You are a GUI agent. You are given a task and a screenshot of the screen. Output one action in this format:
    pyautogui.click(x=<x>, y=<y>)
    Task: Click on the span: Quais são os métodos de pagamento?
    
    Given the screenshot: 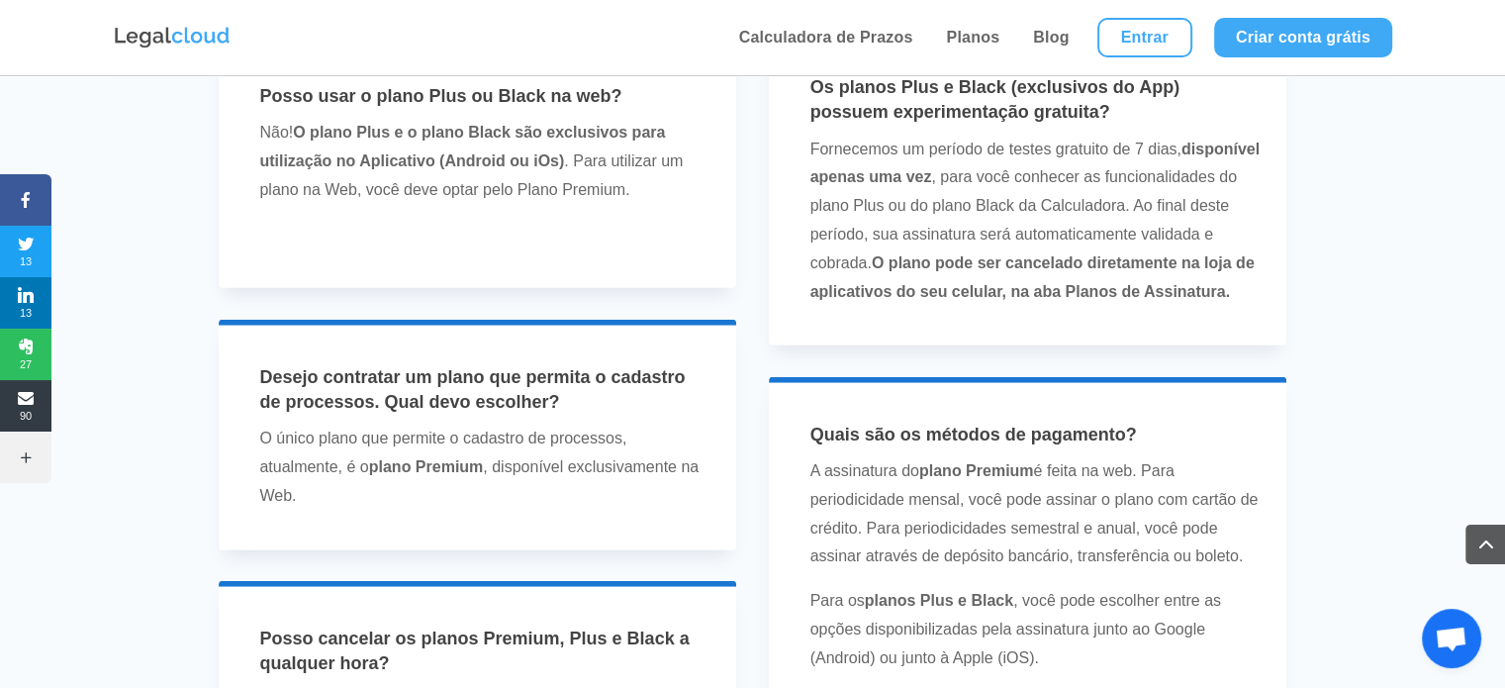 What is the action you would take?
    pyautogui.click(x=974, y=435)
    